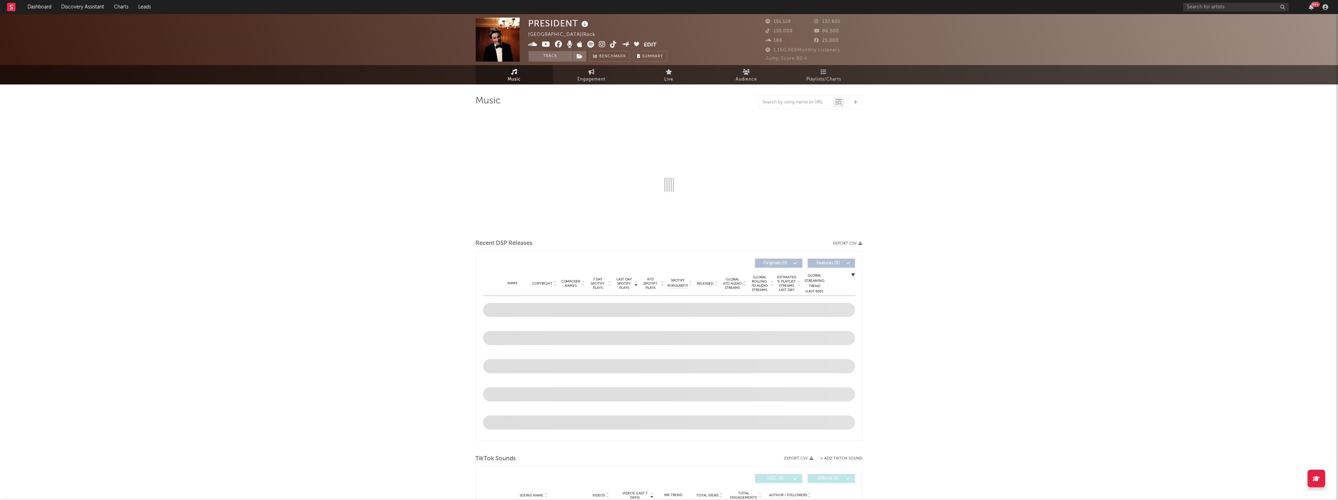 This screenshot has height=500, width=1338. I want to click on span: 86,500, so click(826, 31).